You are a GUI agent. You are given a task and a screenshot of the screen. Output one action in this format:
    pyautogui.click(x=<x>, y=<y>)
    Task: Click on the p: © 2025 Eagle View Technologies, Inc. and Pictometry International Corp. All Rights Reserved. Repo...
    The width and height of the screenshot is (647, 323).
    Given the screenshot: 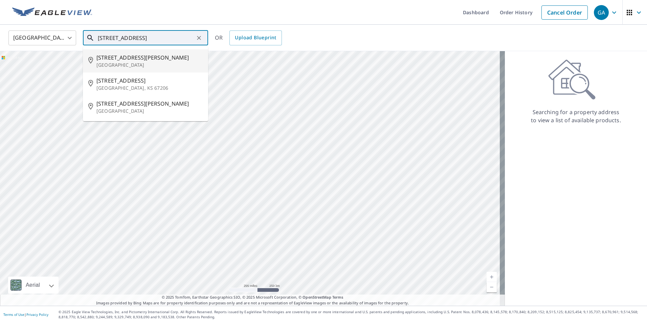 What is the action you would take?
    pyautogui.click(x=351, y=314)
    